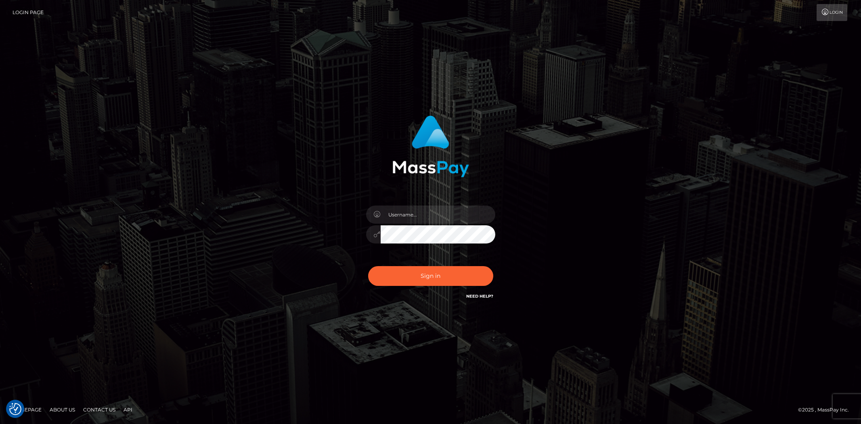  What do you see at coordinates (431, 276) in the screenshot?
I see `button: Sign in` at bounding box center [431, 276].